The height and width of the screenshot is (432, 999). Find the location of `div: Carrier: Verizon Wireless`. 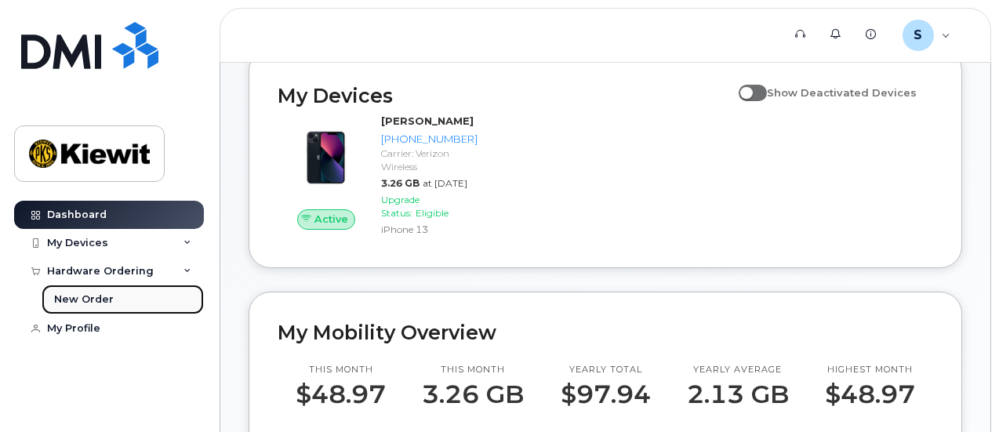

div: Carrier: Verizon Wireless is located at coordinates (429, 160).